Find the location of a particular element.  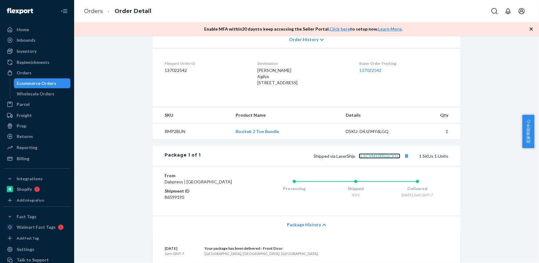

dt: Destination is located at coordinates (304, 63).